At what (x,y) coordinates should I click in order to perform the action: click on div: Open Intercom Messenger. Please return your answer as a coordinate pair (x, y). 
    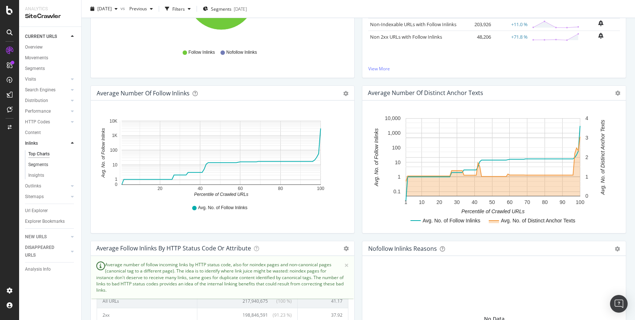
    Looking at the image, I should click on (619, 303).